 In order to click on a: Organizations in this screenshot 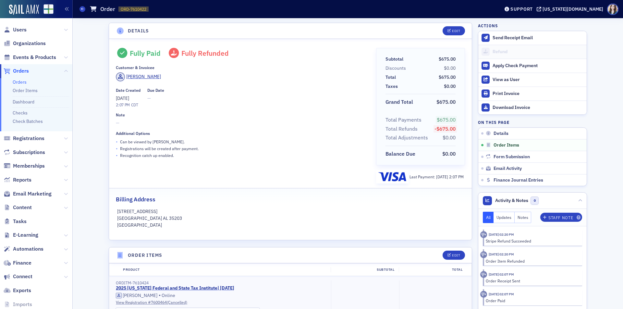, I will do `click(25, 43)`.